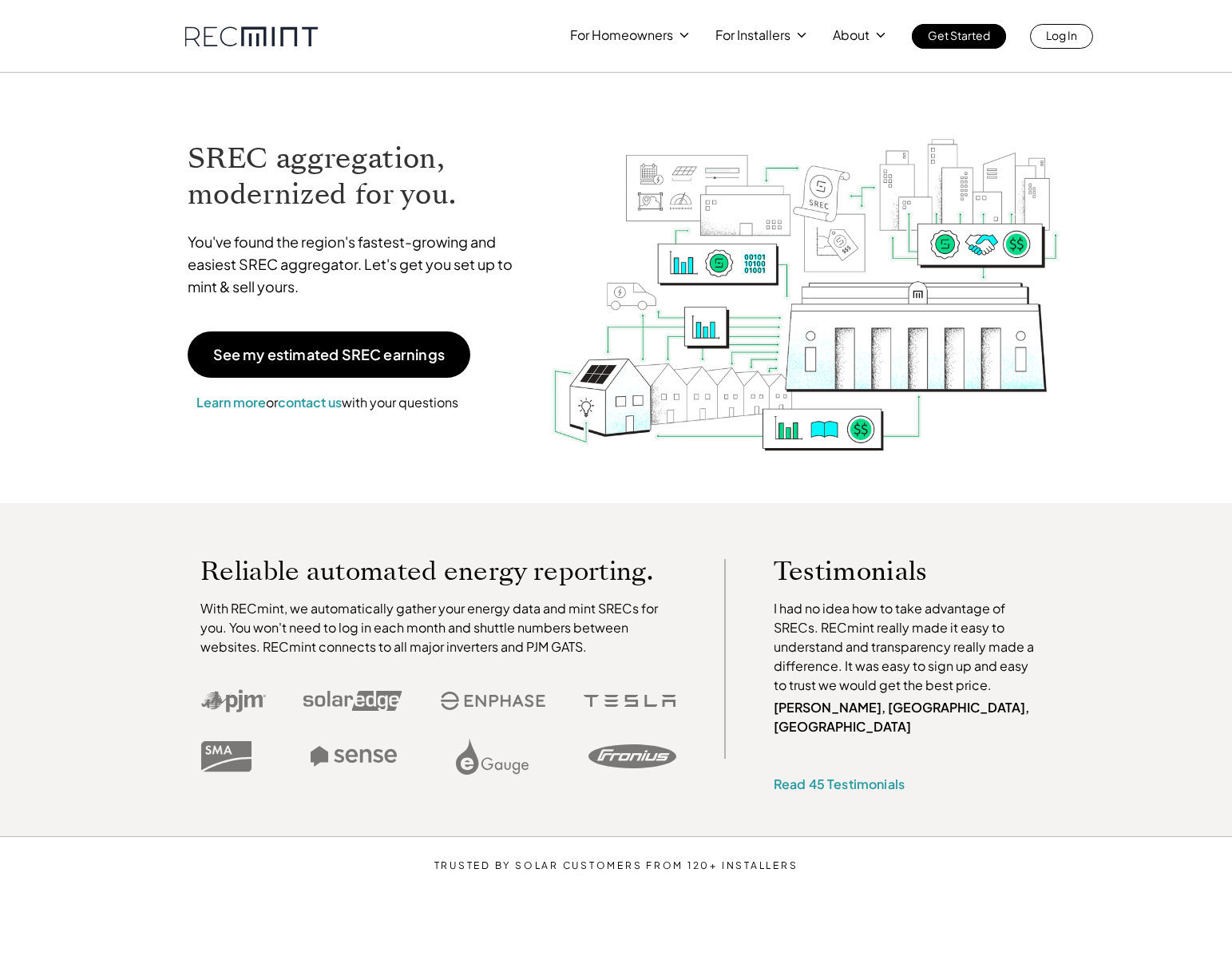 The image size is (1232, 956). Describe the element at coordinates (1061, 36) in the screenshot. I see `a: Log In` at that location.